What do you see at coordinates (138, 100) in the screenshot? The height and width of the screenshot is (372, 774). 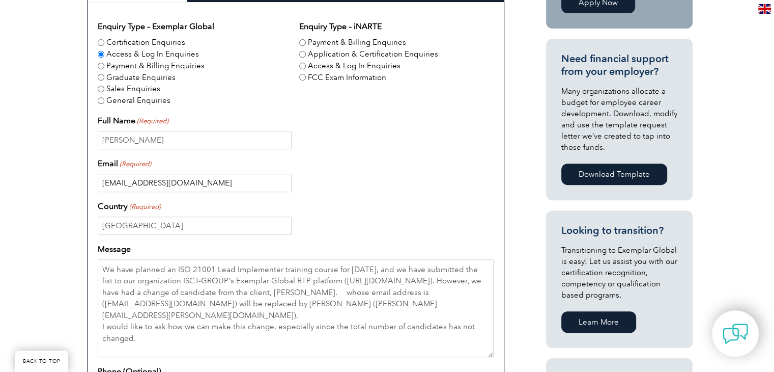 I see `label: General Enquiries` at bounding box center [138, 100].